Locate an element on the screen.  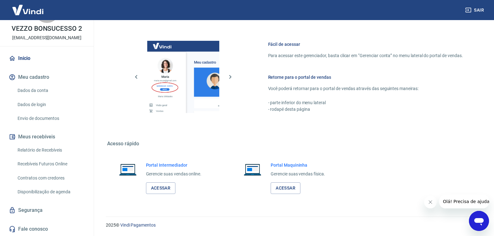
p: 2025 © is located at coordinates (292, 225).